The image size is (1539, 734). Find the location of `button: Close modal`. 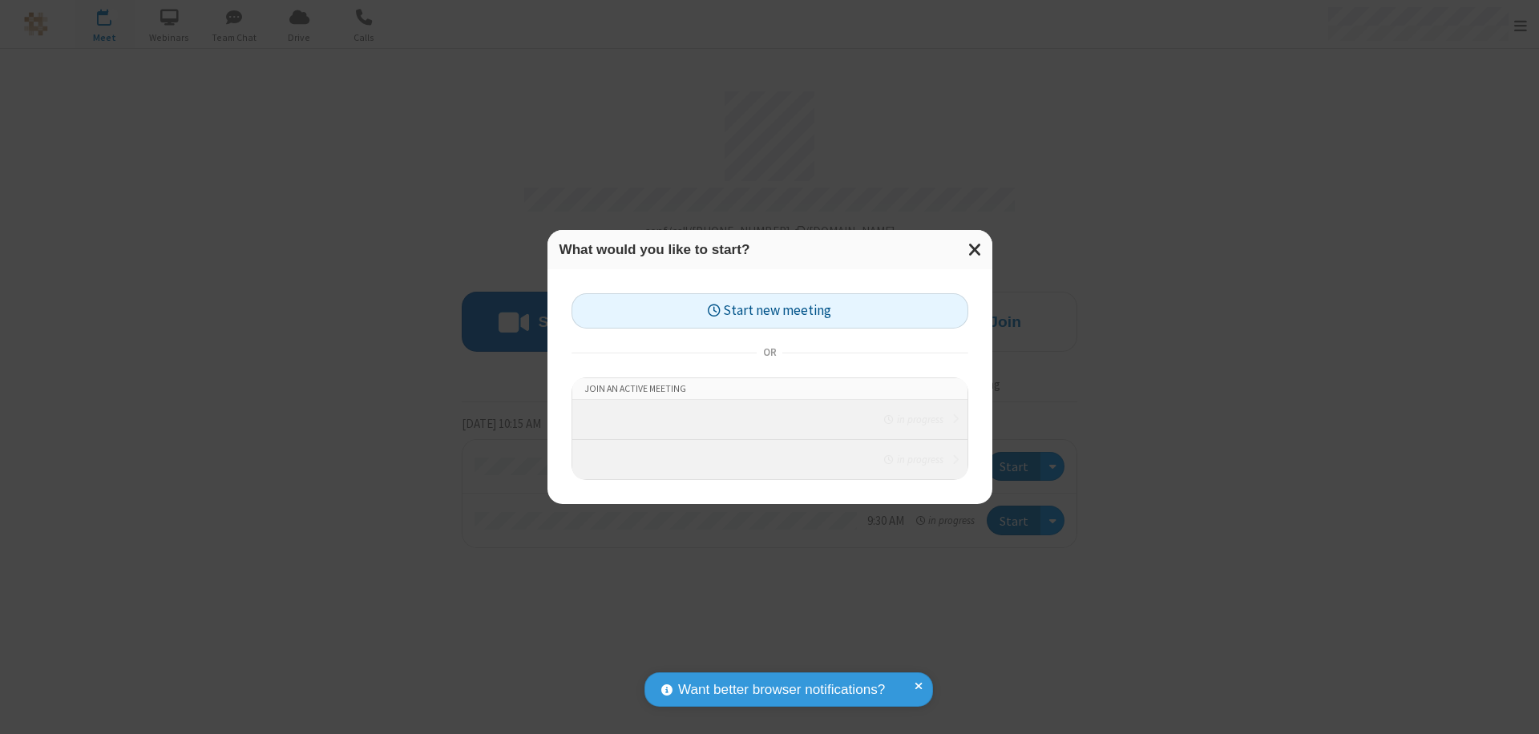

button: Close modal is located at coordinates (975, 249).